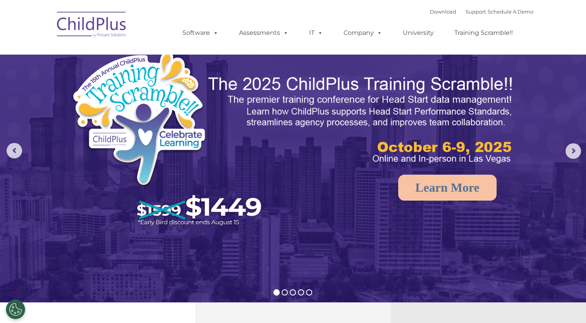 The width and height of the screenshot is (586, 323). I want to click on img: ChildPlus by Procare Solutions, so click(92, 26).